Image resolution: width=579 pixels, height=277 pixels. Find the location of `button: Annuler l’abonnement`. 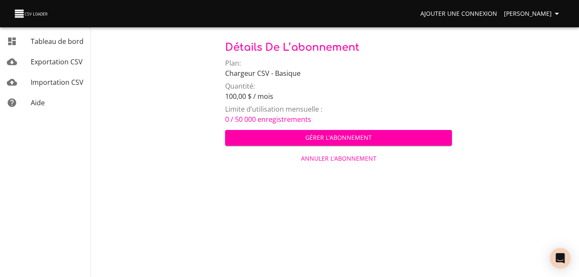

button: Annuler l’abonnement is located at coordinates (338, 159).